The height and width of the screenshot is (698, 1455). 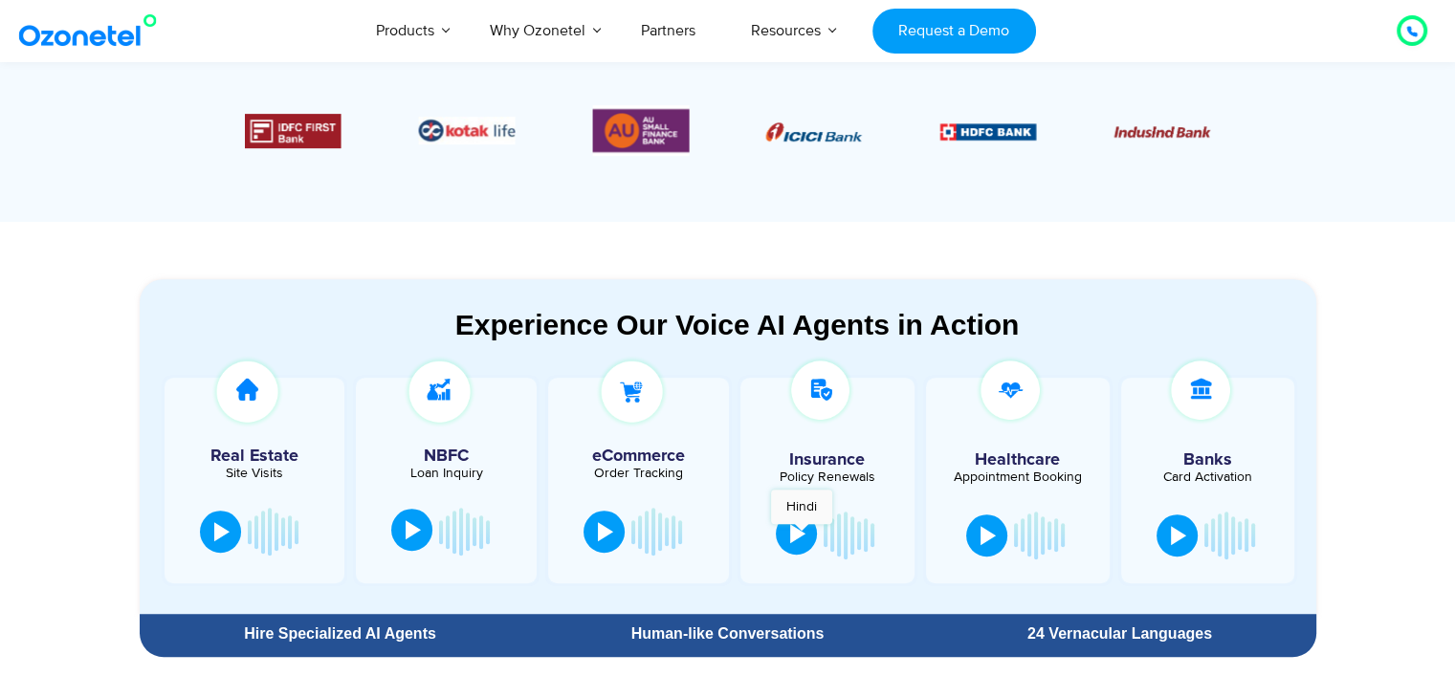 What do you see at coordinates (254, 456) in the screenshot?
I see `h5: Real Estate` at bounding box center [254, 456].